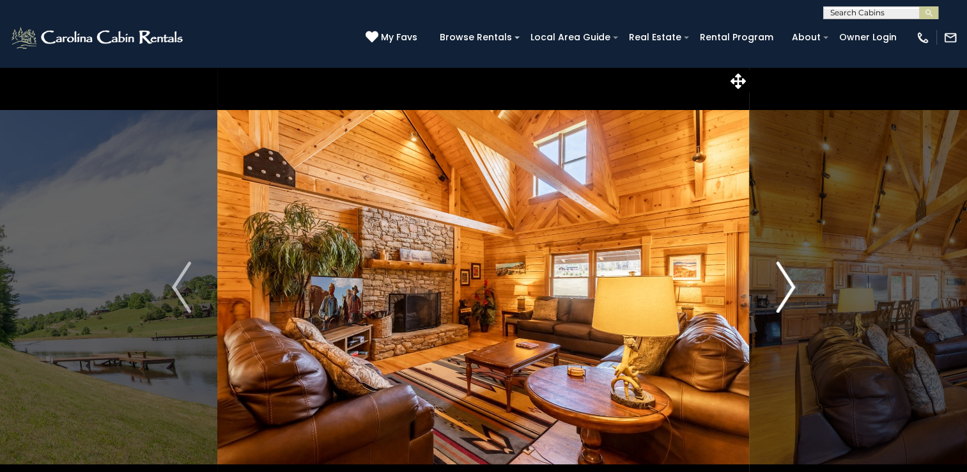  Describe the element at coordinates (923, 38) in the screenshot. I see `img: phone-regular-white.png` at that location.